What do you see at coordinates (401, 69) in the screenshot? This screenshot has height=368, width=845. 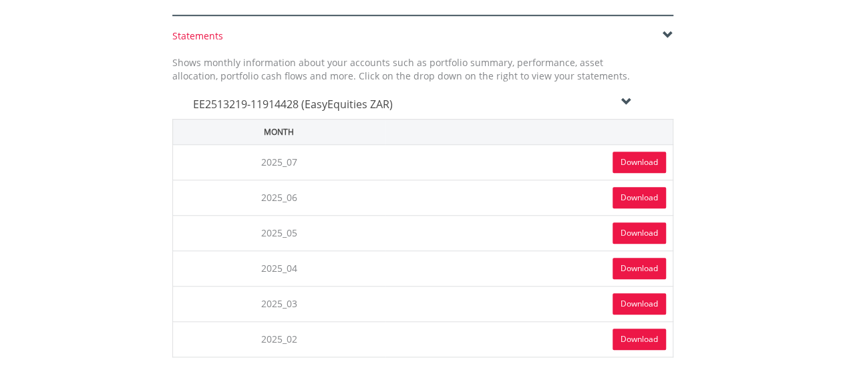 I see `div: Shows monthly information about your accounts such as portfolio summary, performance, asset alloc...` at bounding box center [401, 69].